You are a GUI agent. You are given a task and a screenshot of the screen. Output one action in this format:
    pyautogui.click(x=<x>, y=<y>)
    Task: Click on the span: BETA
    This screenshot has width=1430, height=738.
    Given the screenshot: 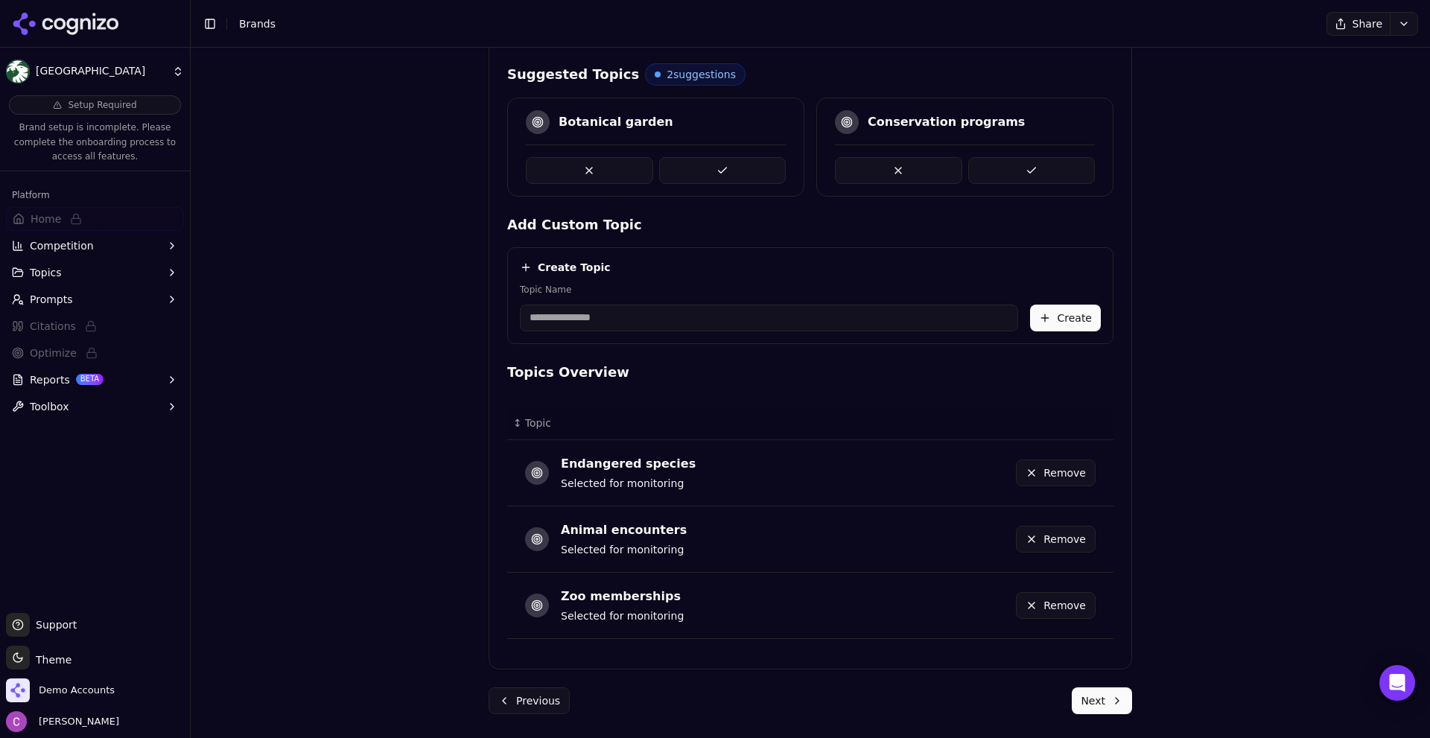 What is the action you would take?
    pyautogui.click(x=89, y=379)
    